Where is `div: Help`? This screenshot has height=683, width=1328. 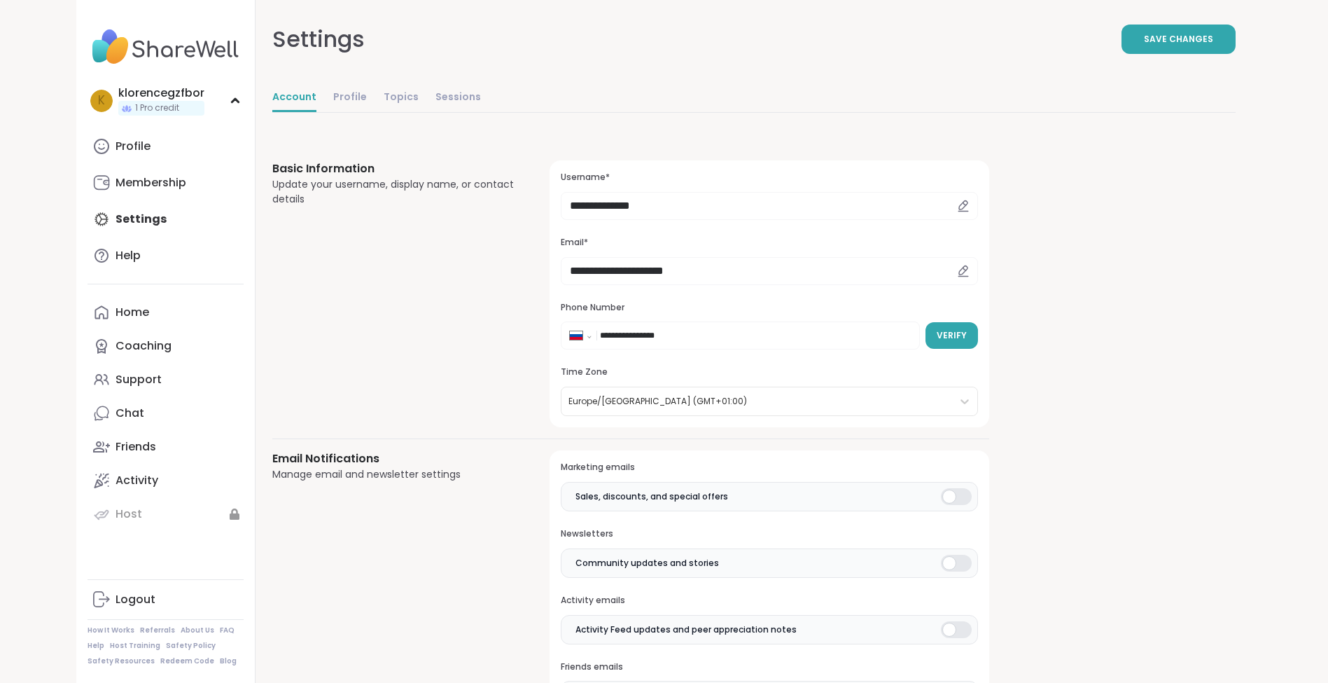 div: Help is located at coordinates (128, 256).